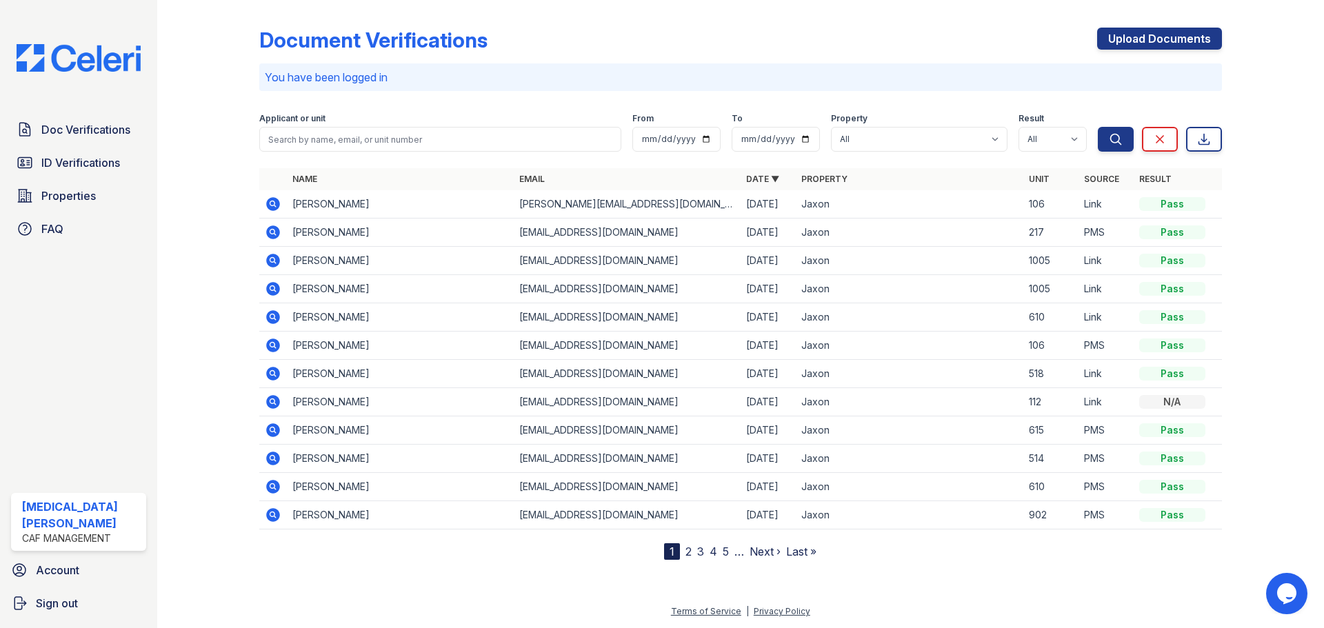 This screenshot has height=628, width=1324. What do you see at coordinates (532, 179) in the screenshot?
I see `a: Email` at bounding box center [532, 179].